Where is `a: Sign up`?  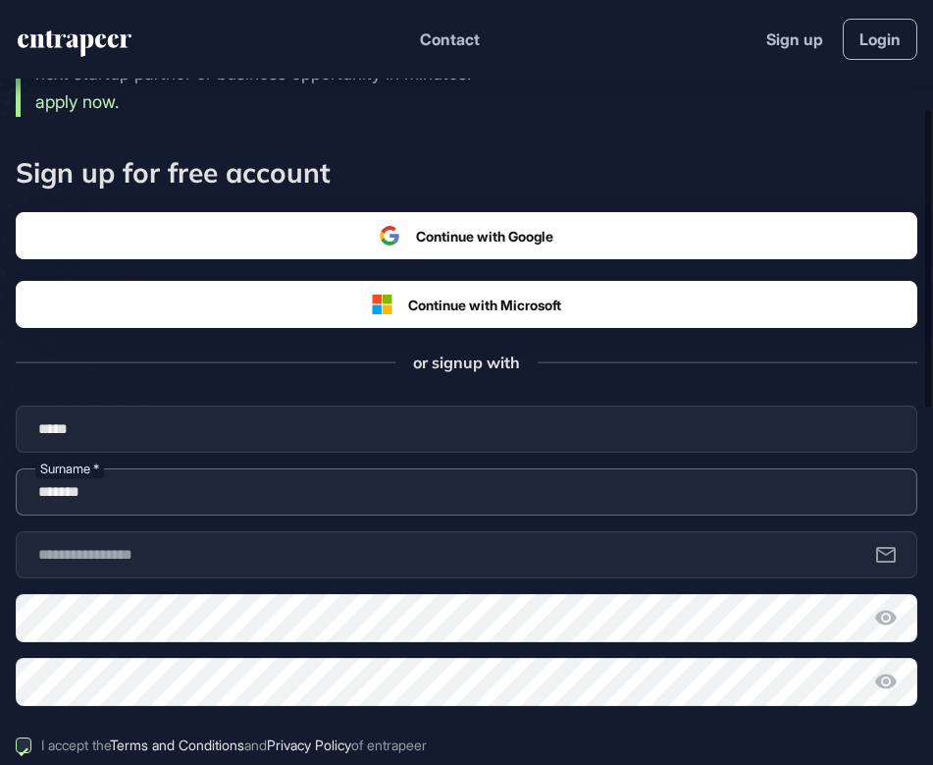 a: Sign up is located at coordinates (795, 39).